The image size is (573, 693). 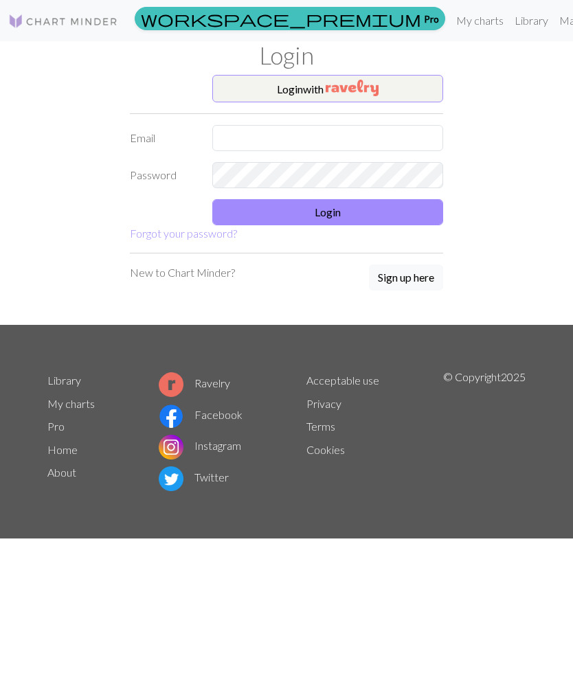 What do you see at coordinates (63, 21) in the screenshot?
I see `img: Logo` at bounding box center [63, 21].